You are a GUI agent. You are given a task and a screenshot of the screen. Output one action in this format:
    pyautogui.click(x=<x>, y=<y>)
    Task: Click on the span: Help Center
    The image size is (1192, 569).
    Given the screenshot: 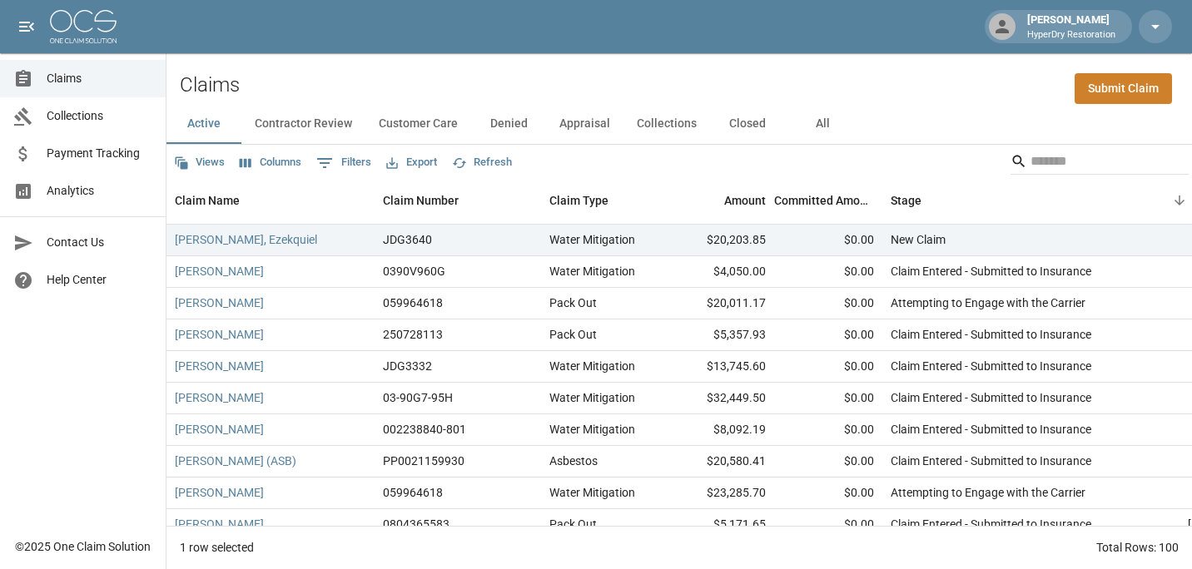 What is the action you would take?
    pyautogui.click(x=99, y=280)
    